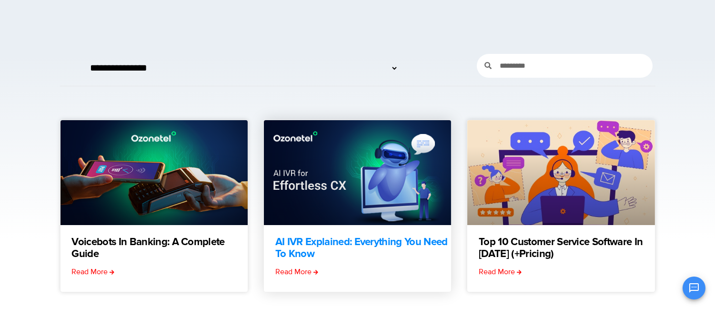  Describe the element at coordinates (297, 272) in the screenshot. I see `a: Read more about AI IVR Explained: Everything You Need to Know` at that location.